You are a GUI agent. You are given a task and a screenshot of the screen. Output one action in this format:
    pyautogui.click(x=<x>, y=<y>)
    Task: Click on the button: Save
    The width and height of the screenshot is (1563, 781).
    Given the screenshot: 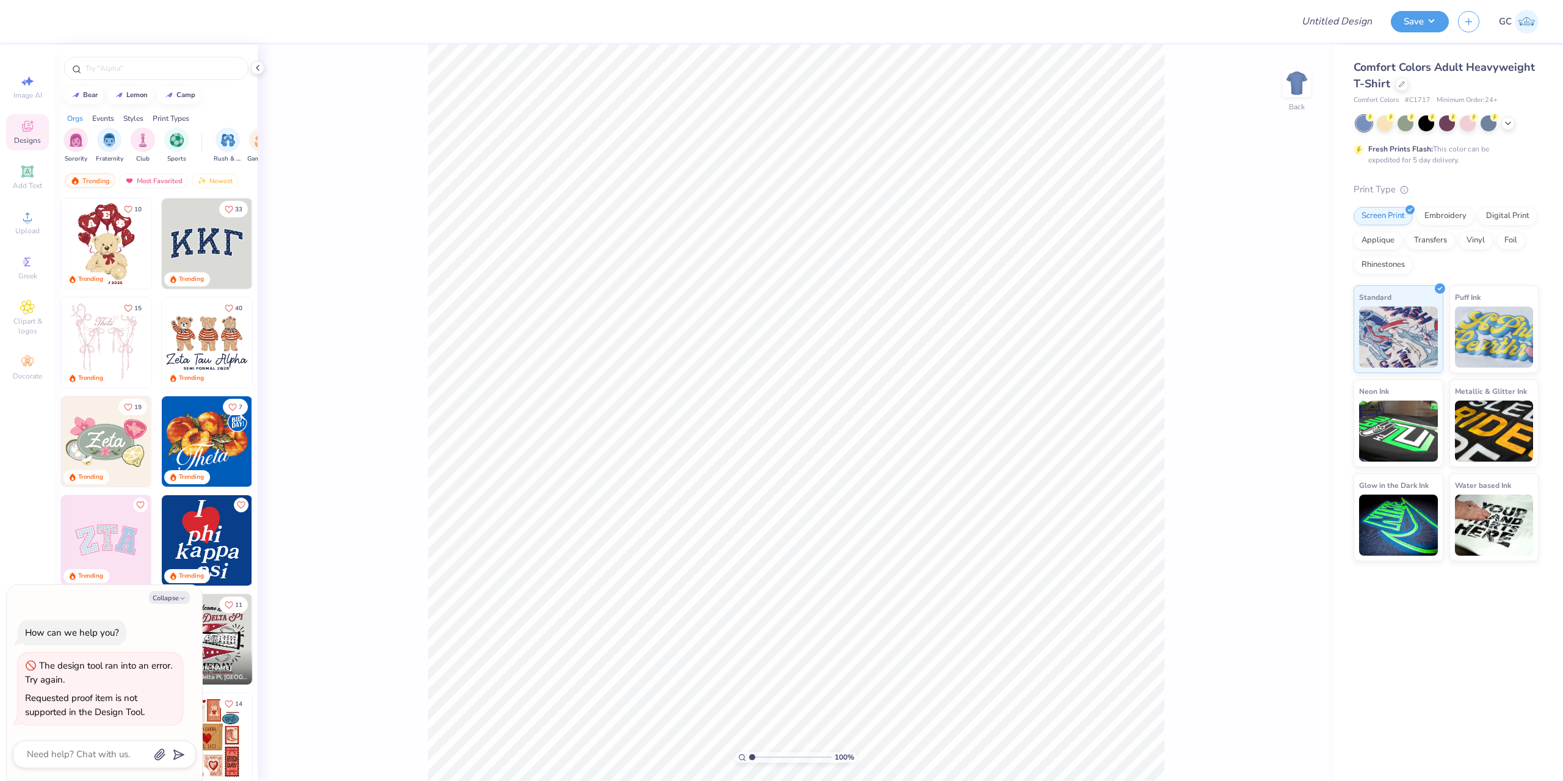 What is the action you would take?
    pyautogui.click(x=1420, y=21)
    